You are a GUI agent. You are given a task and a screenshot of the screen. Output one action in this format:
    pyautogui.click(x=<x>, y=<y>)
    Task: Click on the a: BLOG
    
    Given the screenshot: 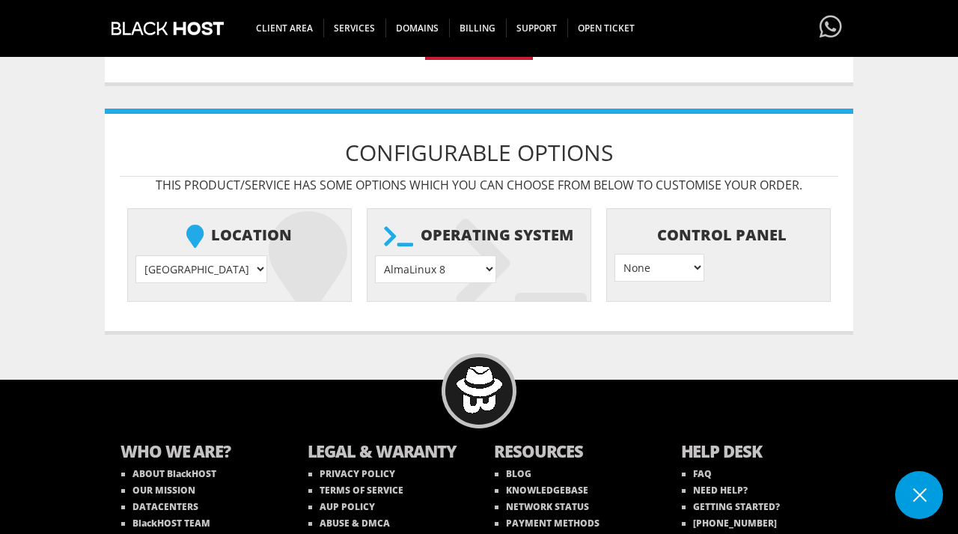 What is the action you would take?
    pyautogui.click(x=513, y=473)
    